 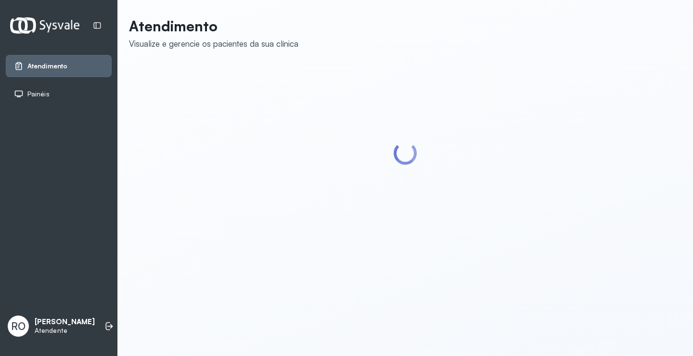 I want to click on span: Atendimento, so click(x=47, y=66).